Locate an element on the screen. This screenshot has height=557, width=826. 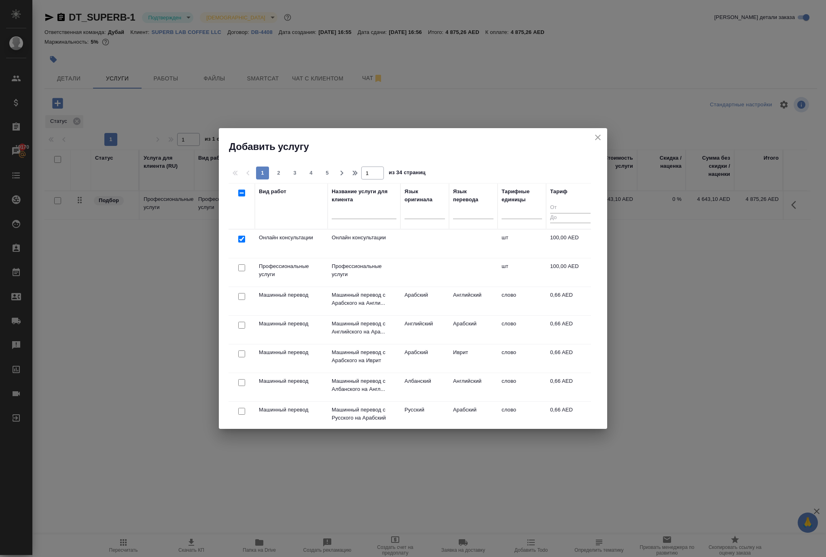
input: До is located at coordinates (570, 218).